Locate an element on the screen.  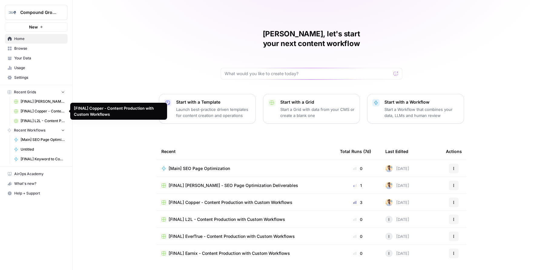
div: Last Edited is located at coordinates (397, 151).